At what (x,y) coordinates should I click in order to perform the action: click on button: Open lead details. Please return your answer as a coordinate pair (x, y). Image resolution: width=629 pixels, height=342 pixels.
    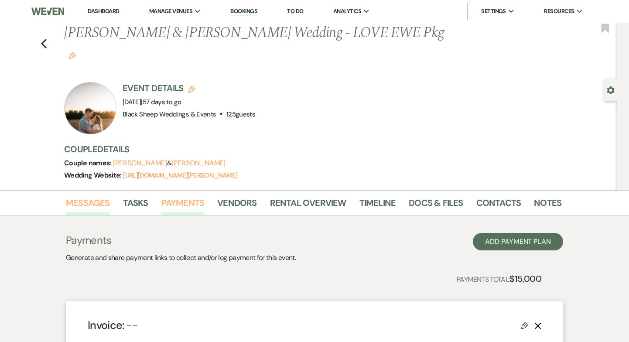
    Looking at the image, I should click on (611, 89).